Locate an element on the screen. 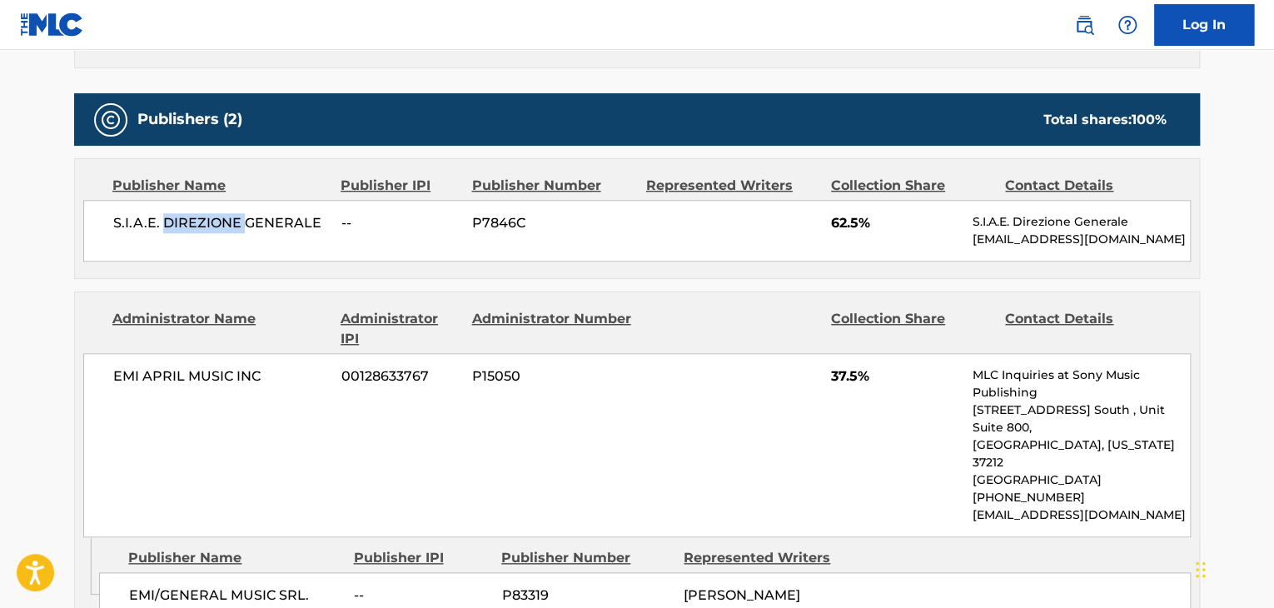  span: 100 % is located at coordinates (1149, 119).